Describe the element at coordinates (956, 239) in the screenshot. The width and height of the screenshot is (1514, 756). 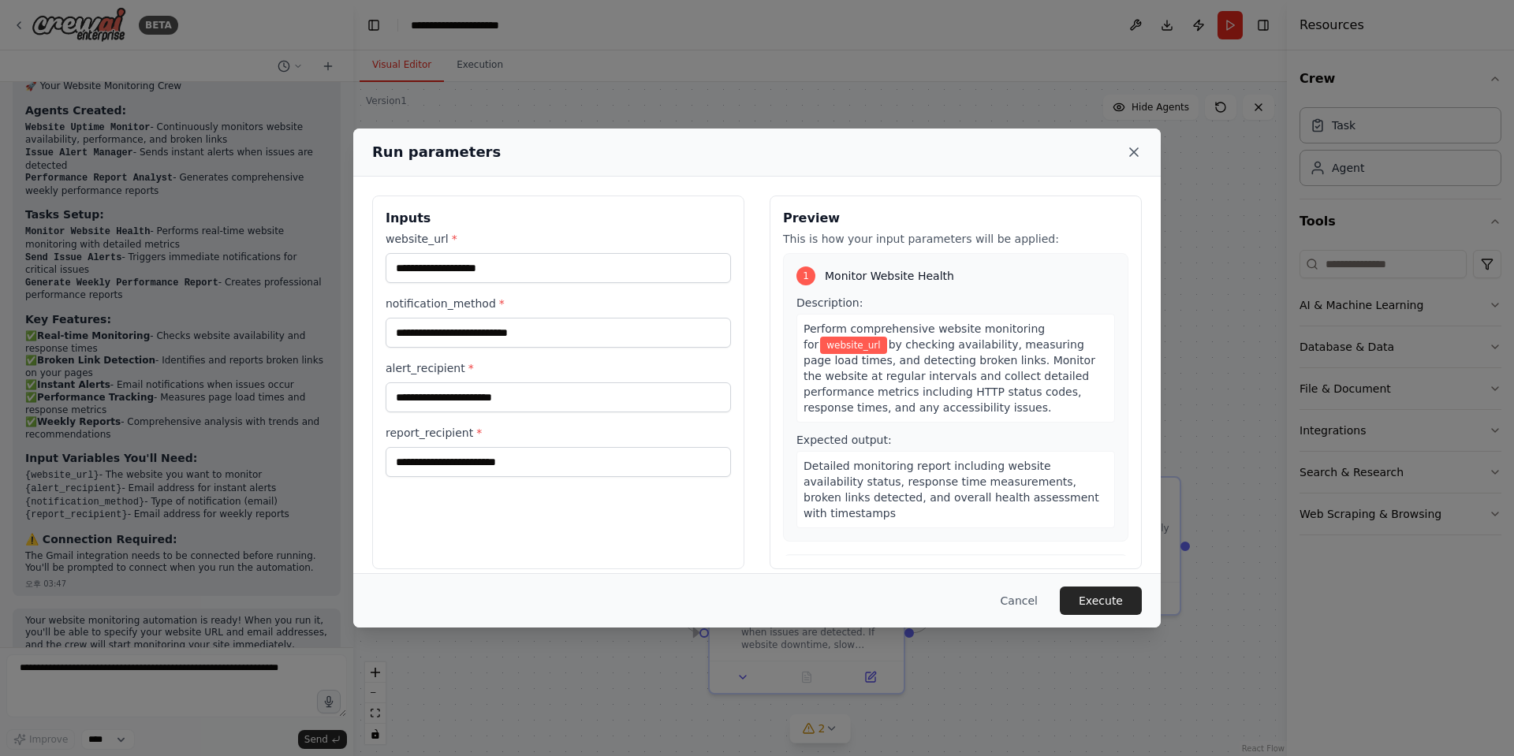
I see `p: This is how your input parameters will be applied:` at that location.